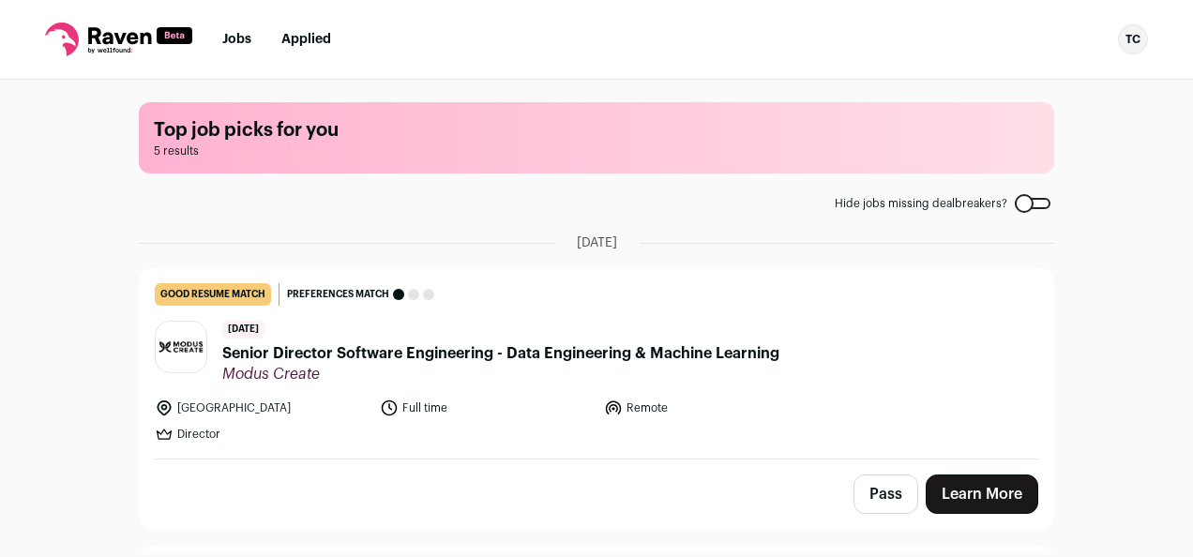 The width and height of the screenshot is (1193, 557). Describe the element at coordinates (306, 39) in the screenshot. I see `a: Applied` at that location.